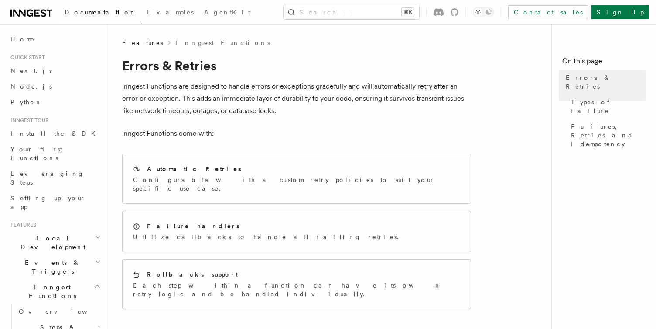  Describe the element at coordinates (47, 178) in the screenshot. I see `span: Leveraging Steps` at that location.